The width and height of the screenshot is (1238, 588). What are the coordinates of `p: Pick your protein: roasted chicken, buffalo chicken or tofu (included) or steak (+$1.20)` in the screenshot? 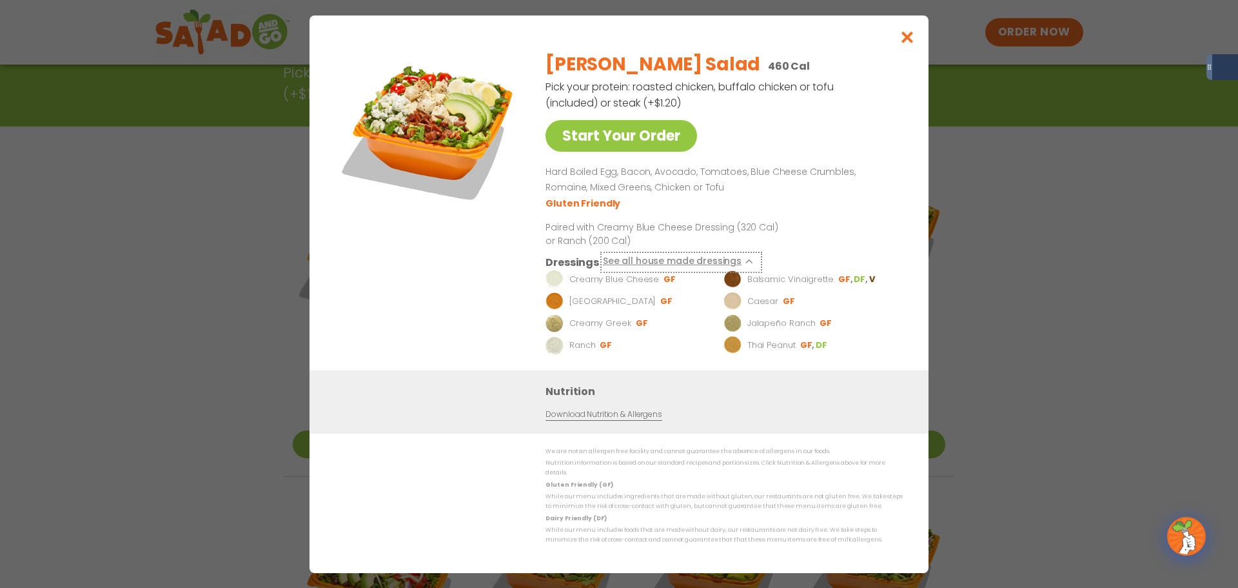 It's located at (691, 95).